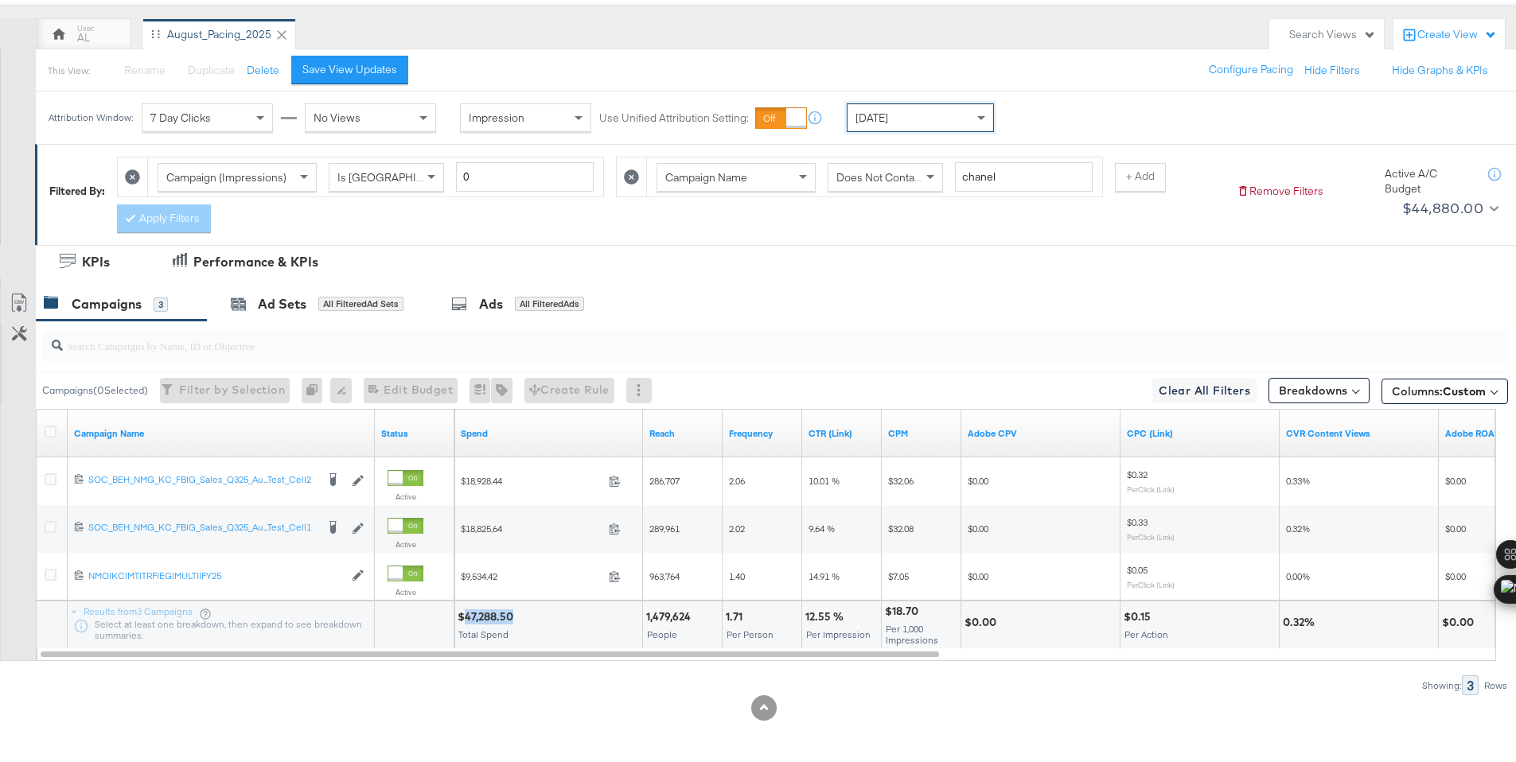 Image resolution: width=1516 pixels, height=762 pixels. What do you see at coordinates (532, 573) in the screenshot?
I see `span: $9,534.42` at bounding box center [532, 573].